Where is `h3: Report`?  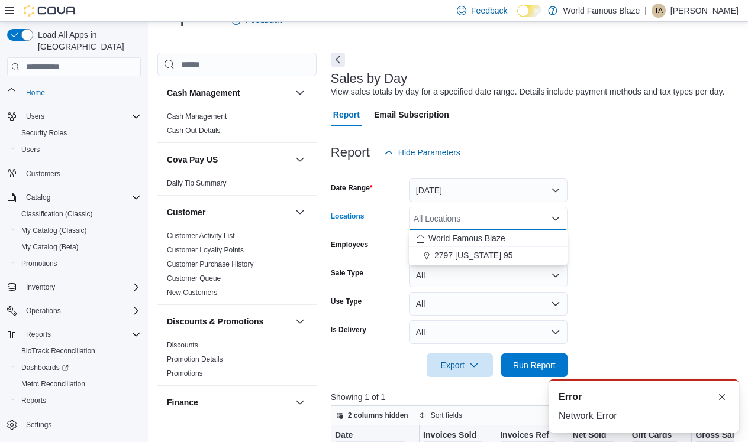 h3: Report is located at coordinates (350, 153).